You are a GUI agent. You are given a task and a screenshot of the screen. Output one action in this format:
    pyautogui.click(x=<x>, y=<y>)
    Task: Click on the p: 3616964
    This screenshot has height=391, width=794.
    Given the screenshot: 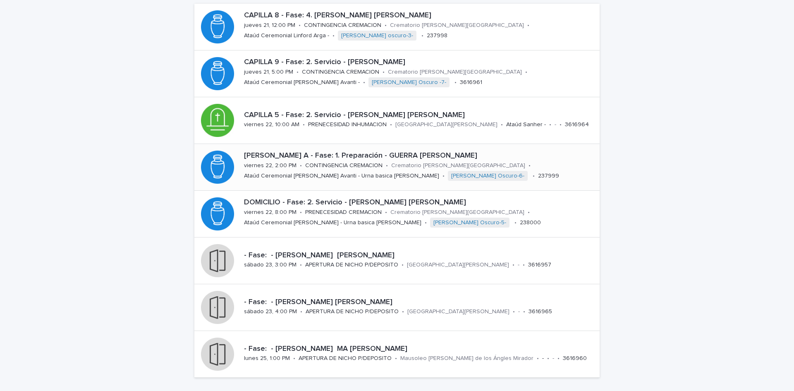 What is the action you would take?
    pyautogui.click(x=577, y=125)
    